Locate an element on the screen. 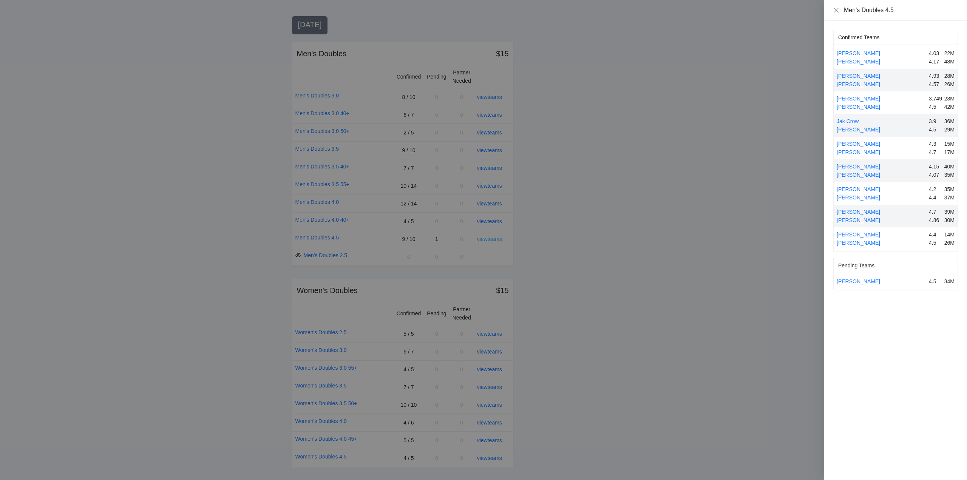  div: 34M is located at coordinates (949, 281).